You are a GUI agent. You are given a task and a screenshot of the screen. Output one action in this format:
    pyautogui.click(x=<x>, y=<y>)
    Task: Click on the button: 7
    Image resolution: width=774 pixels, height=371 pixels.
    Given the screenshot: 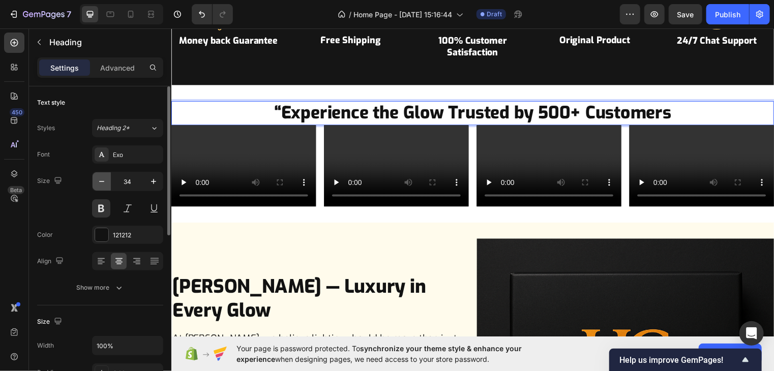 What is the action you would take?
    pyautogui.click(x=40, y=14)
    